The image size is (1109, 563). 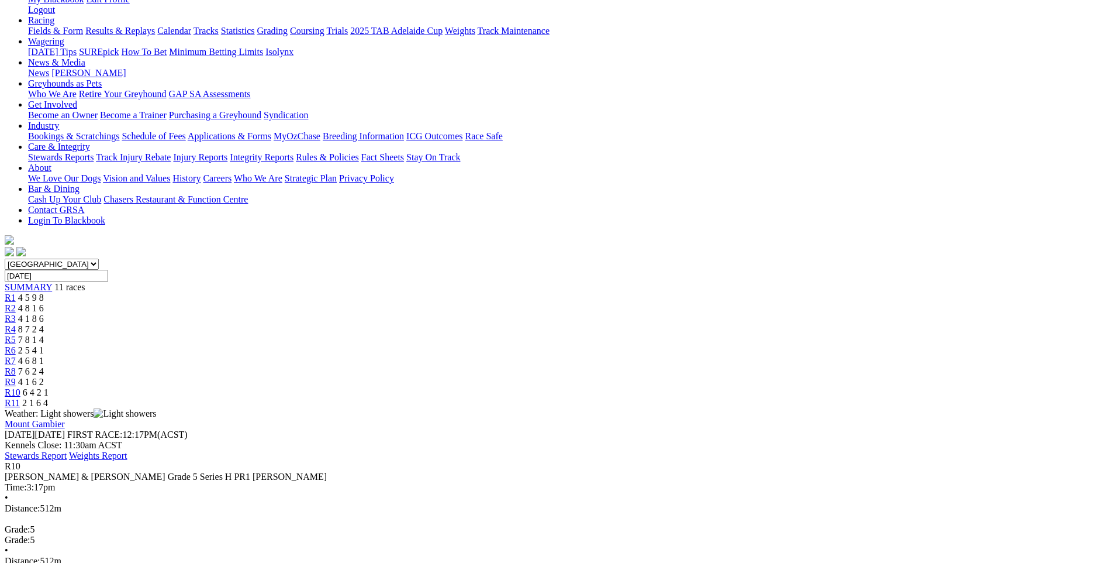 I want to click on span: 4 6 8 1, so click(x=31, y=360).